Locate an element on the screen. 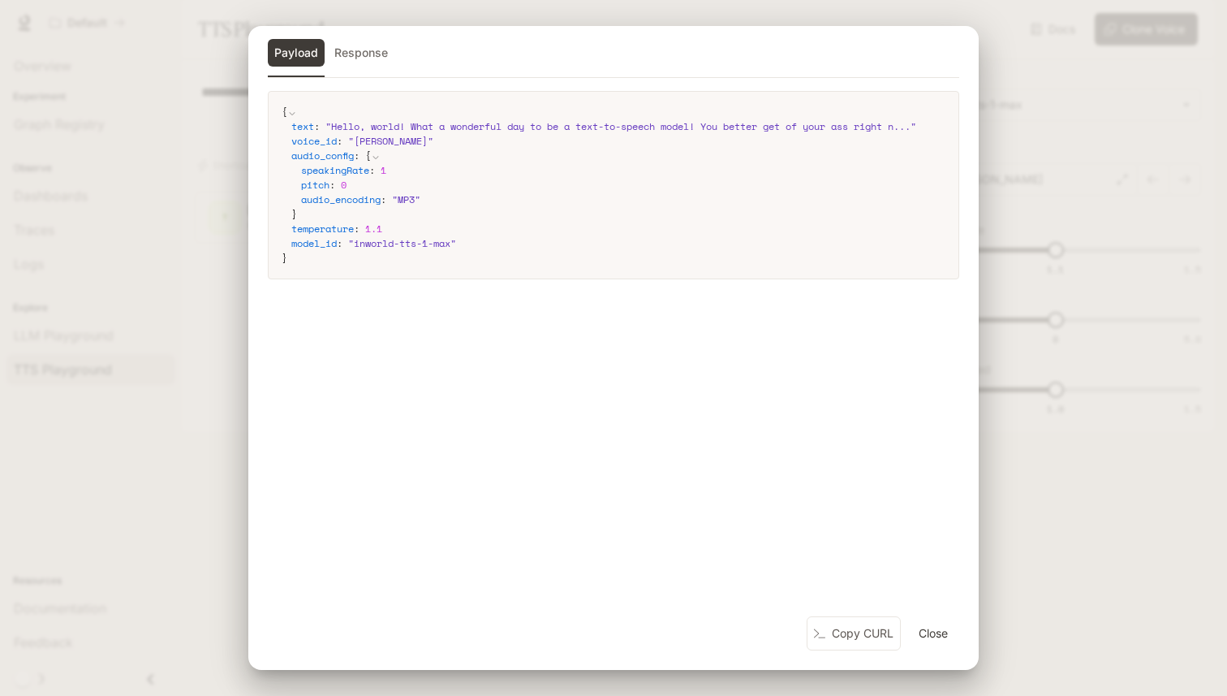 Image resolution: width=1227 pixels, height=696 pixels. button: Response is located at coordinates (361, 53).